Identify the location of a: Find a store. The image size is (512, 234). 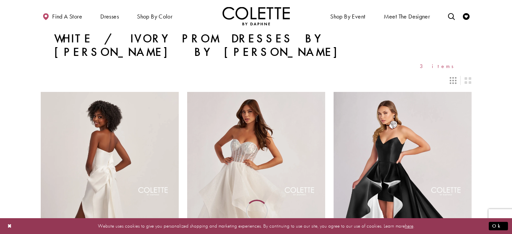
(62, 16).